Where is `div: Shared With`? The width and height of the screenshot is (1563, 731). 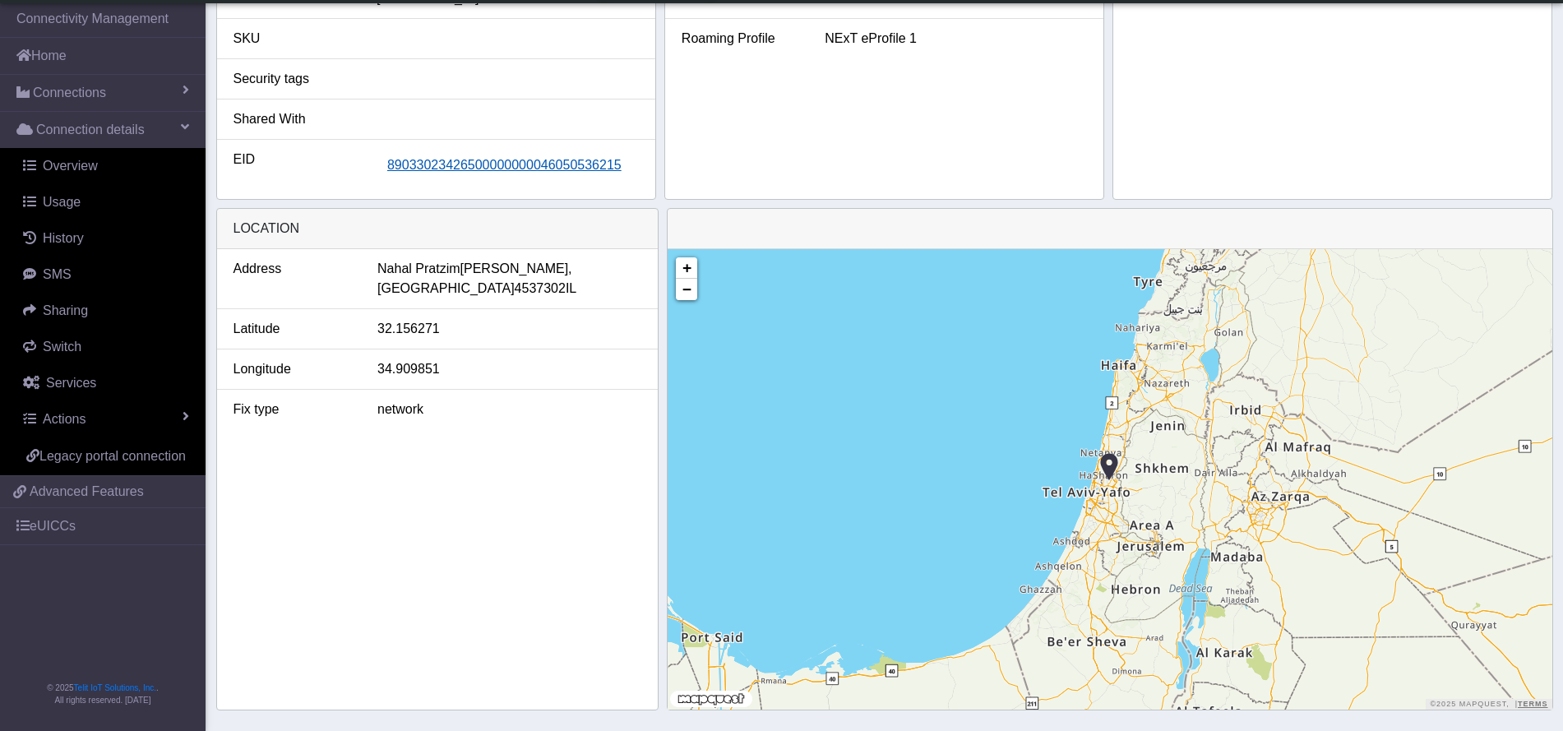
div: Shared With is located at coordinates (293, 119).